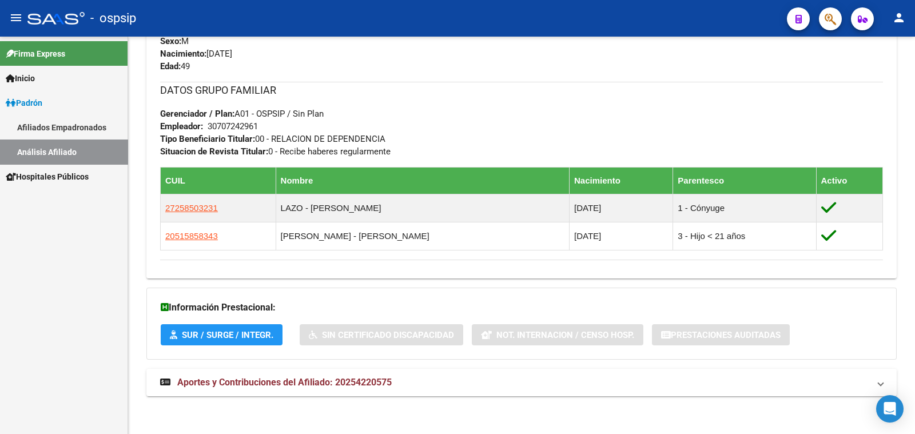 The width and height of the screenshot is (915, 434). I want to click on th: Activo, so click(849, 180).